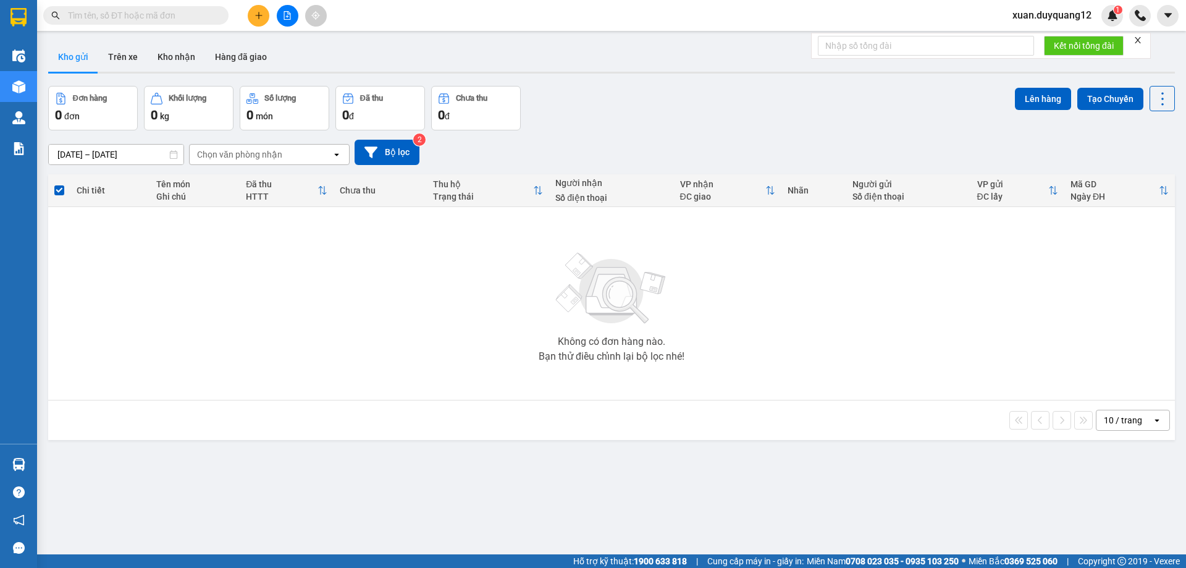 This screenshot has height=568, width=1186. What do you see at coordinates (188, 108) in the screenshot?
I see `button: Khối lượng0kg` at bounding box center [188, 108].